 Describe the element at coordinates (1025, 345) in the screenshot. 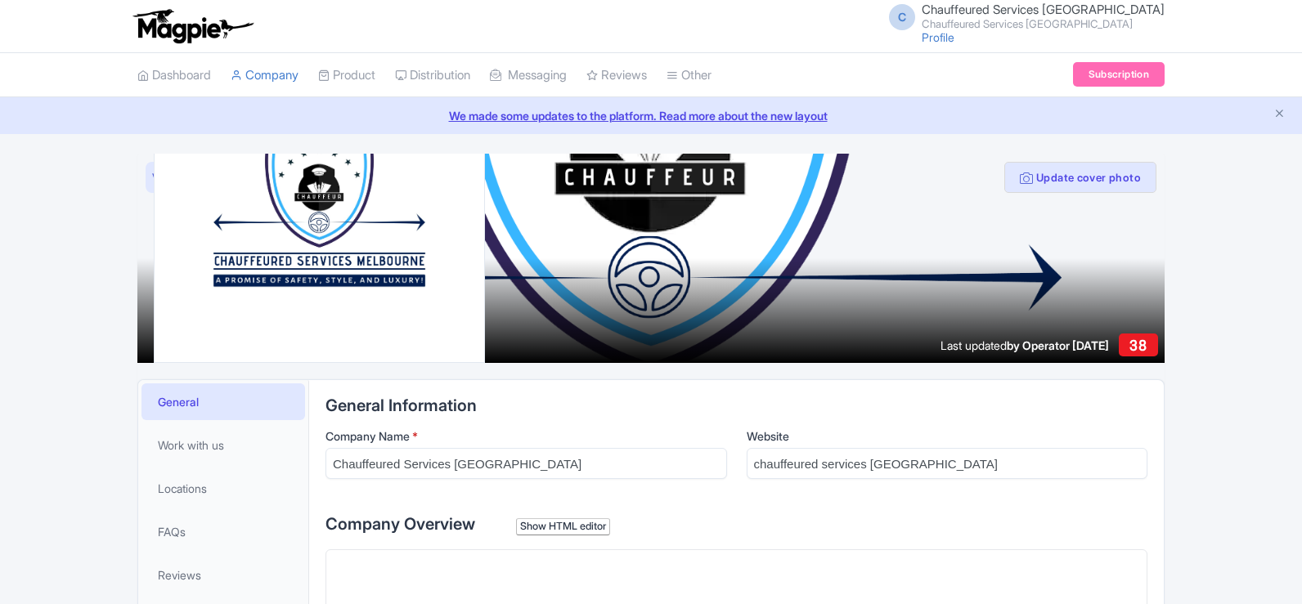

I see `div: Last updated` at that location.